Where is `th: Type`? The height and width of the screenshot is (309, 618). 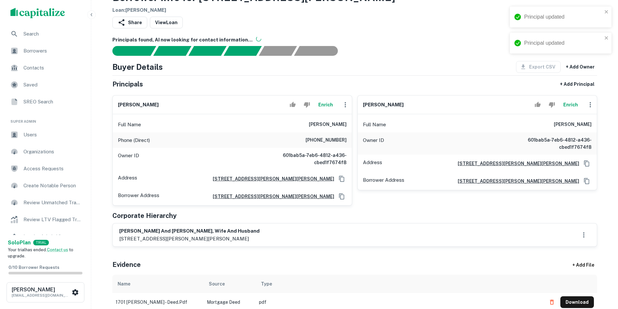
th: Type is located at coordinates (399, 284).